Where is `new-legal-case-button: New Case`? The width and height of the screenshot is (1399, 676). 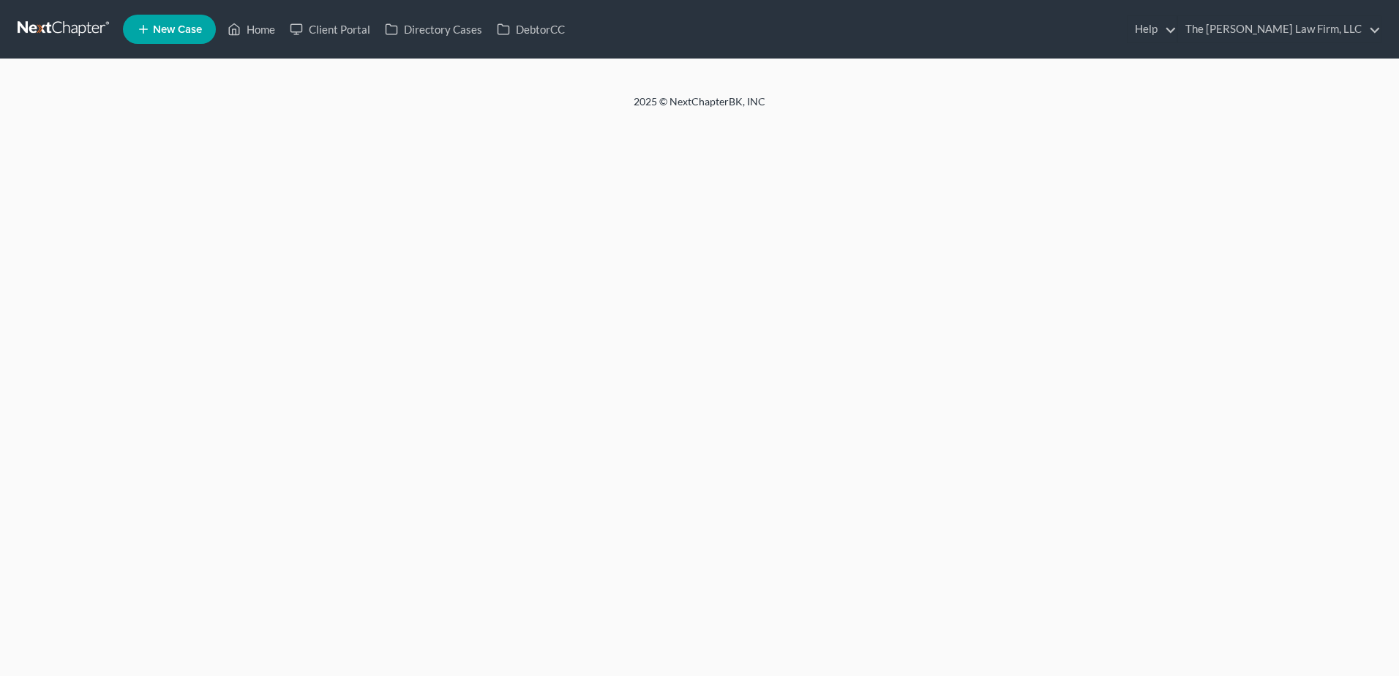 new-legal-case-button: New Case is located at coordinates (169, 29).